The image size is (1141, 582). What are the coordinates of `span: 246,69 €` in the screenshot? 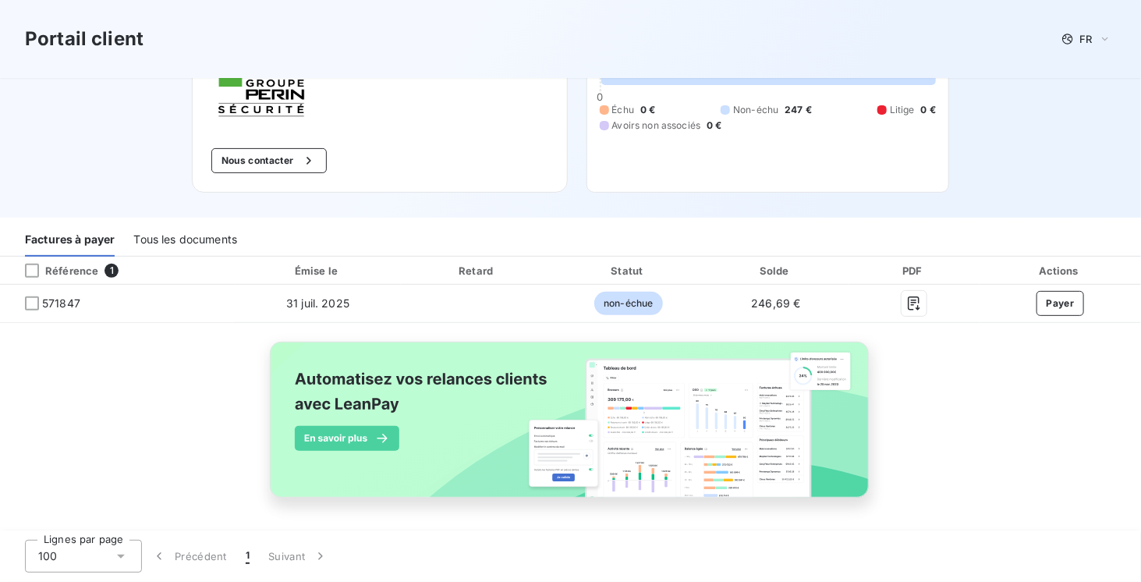 It's located at (776, 303).